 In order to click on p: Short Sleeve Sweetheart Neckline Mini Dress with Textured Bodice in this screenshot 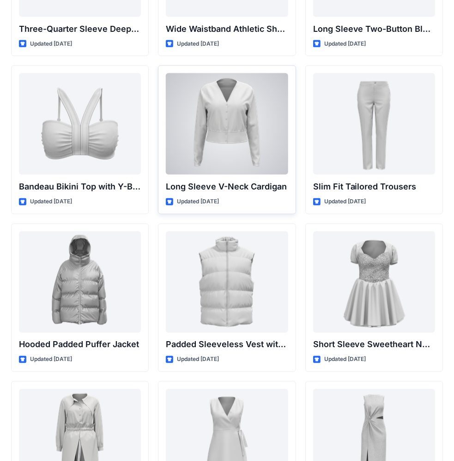, I will do `click(374, 345)`.